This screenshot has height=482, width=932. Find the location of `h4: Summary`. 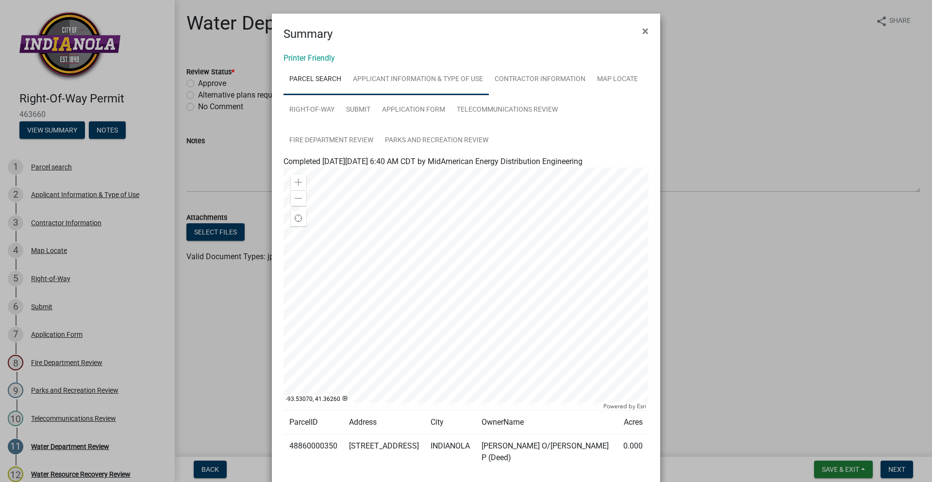

h4: Summary is located at coordinates (308, 34).